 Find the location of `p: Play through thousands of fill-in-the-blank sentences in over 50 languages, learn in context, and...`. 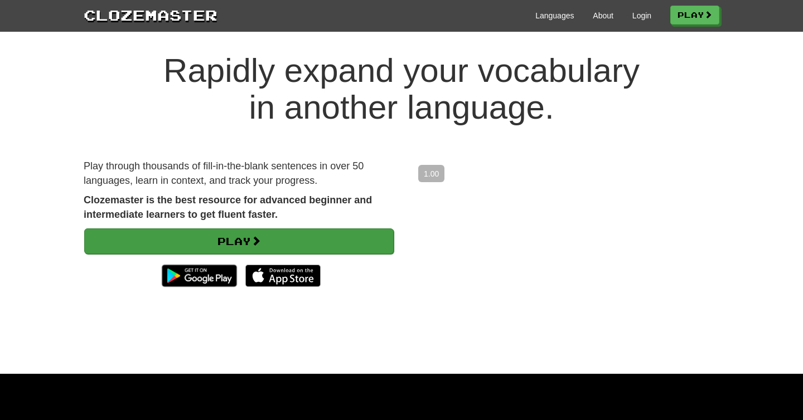

p: Play through thousands of fill-in-the-blank sentences in over 50 languages, learn in context, and... is located at coordinates (238, 173).